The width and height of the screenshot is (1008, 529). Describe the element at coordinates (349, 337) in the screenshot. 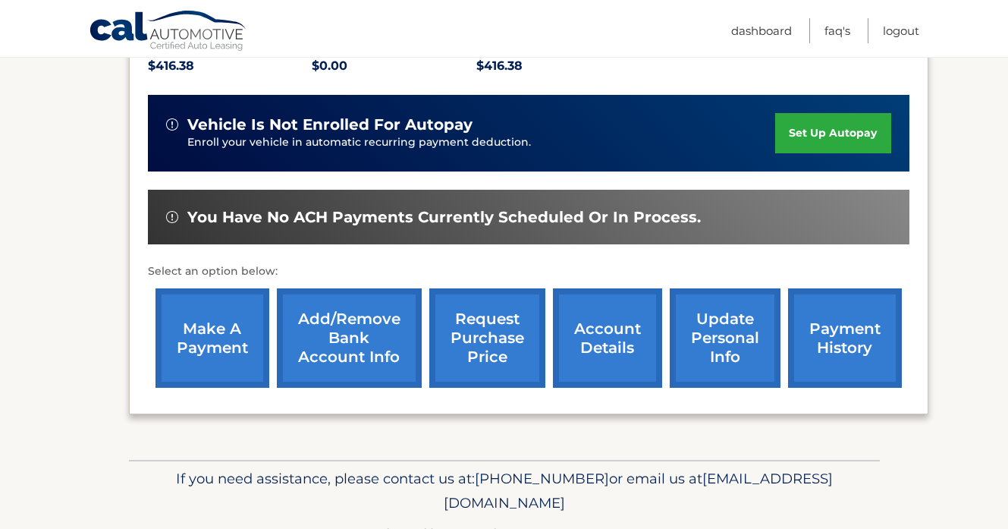

I see `a: Add/Remove bank account info` at that location.